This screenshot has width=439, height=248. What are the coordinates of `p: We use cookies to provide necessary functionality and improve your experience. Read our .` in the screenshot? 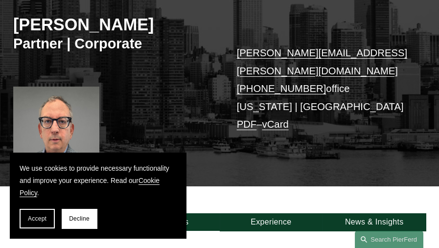 It's located at (98, 180).